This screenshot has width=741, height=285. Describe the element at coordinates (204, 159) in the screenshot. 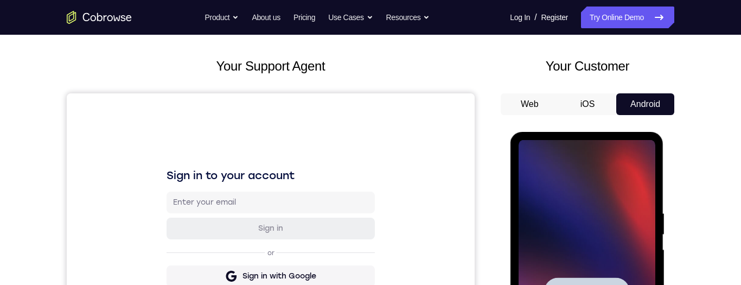

I see `p: or` at that location.